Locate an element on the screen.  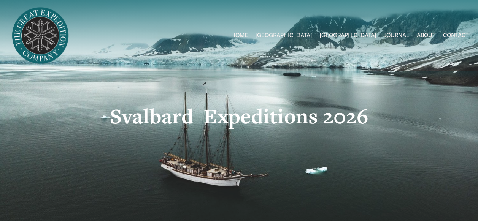
strong: Svalbard Expeditions 2026 is located at coordinates (239, 115).